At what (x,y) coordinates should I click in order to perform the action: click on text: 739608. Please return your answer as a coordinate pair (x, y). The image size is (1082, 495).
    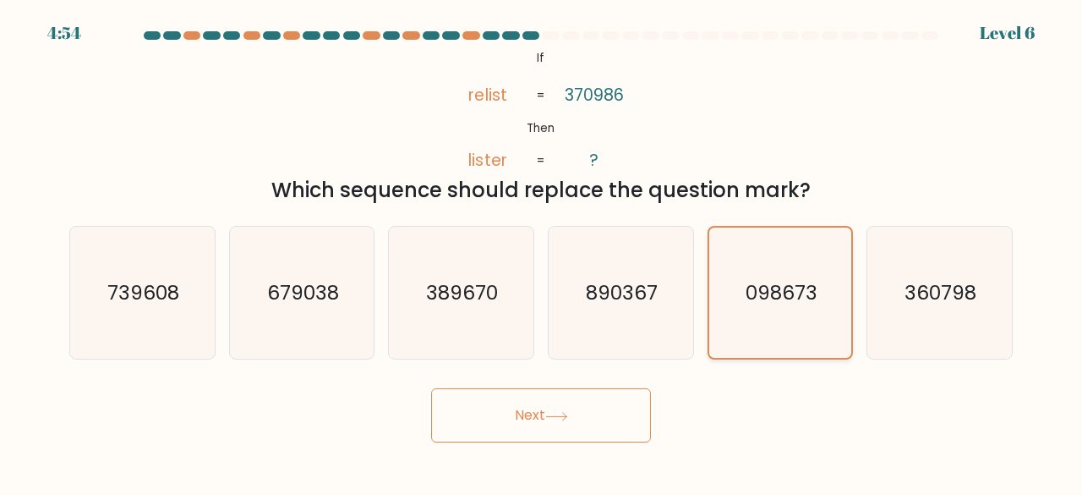
    Looking at the image, I should click on (143, 292).